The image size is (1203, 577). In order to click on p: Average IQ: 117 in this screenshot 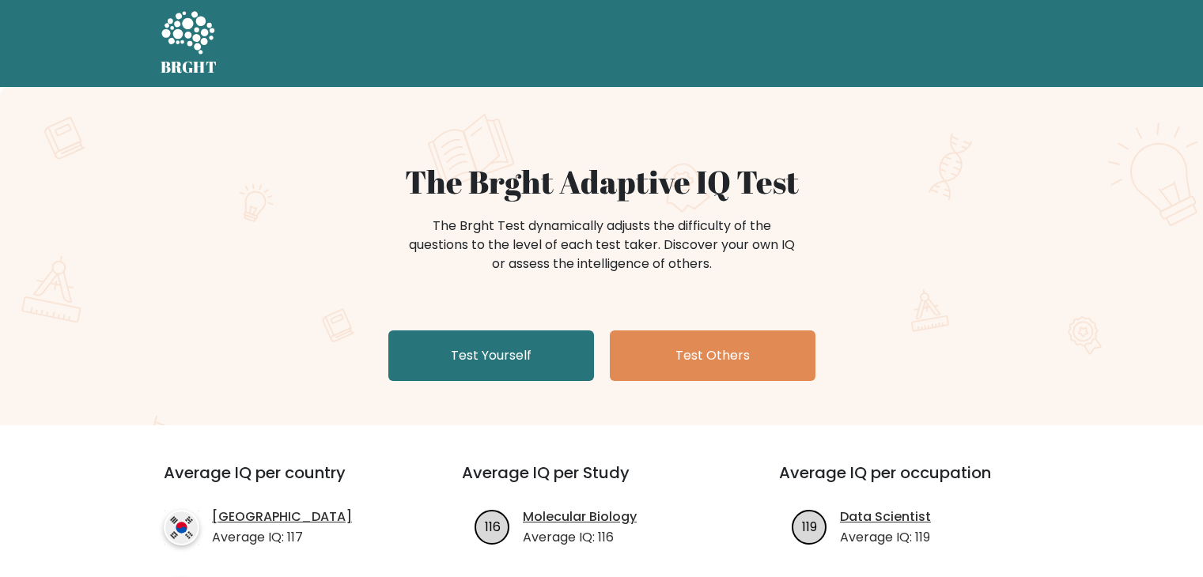, I will do `click(282, 538)`.